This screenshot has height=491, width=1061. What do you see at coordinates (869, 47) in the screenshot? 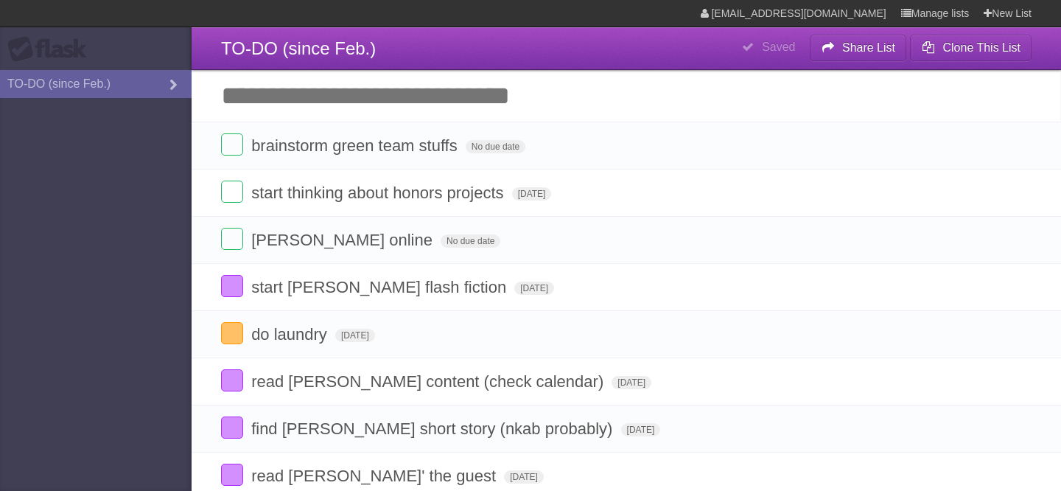
I see `b: Share List` at bounding box center [869, 47].